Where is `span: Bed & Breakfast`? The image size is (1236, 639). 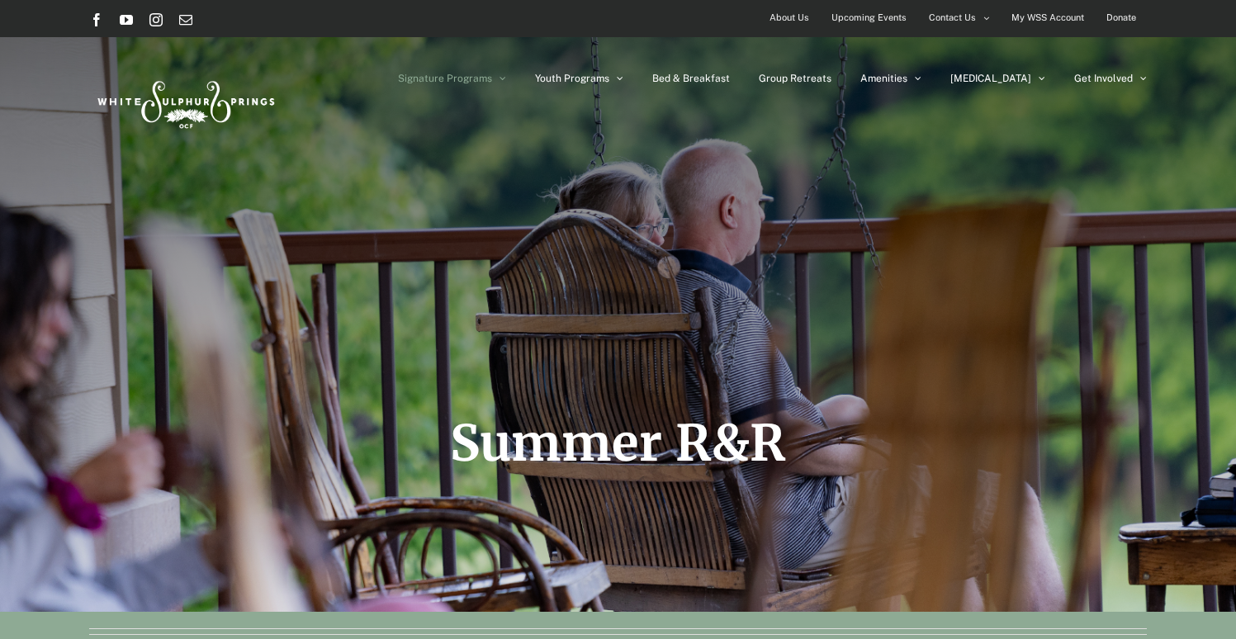 span: Bed & Breakfast is located at coordinates (691, 78).